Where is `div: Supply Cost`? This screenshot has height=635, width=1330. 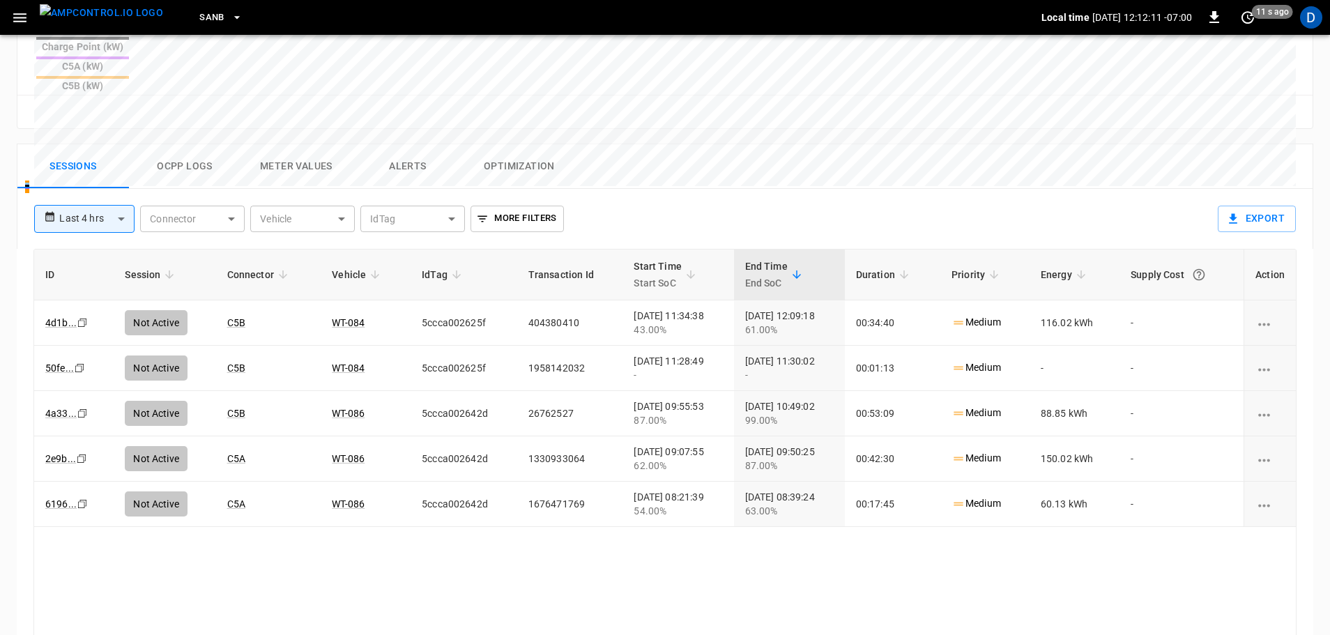 div: Supply Cost is located at coordinates (1181, 275).